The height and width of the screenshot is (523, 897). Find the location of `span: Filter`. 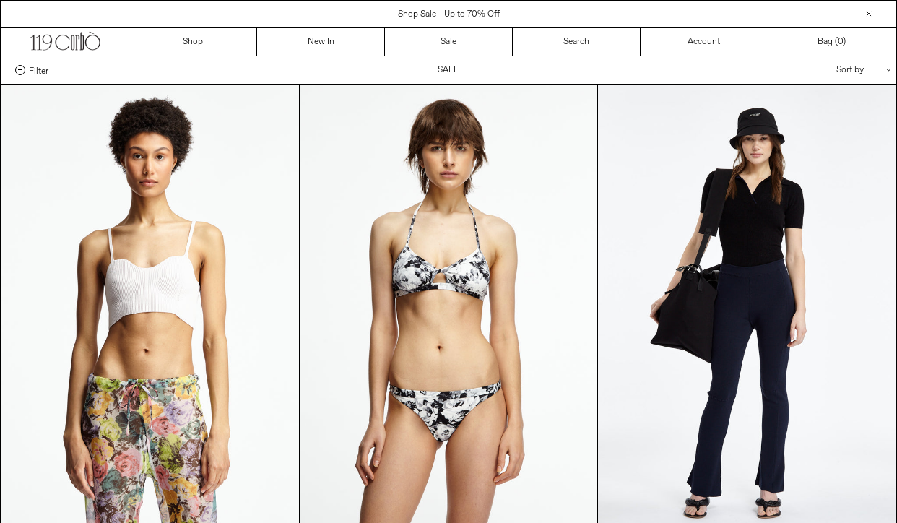

span: Filter is located at coordinates (38, 70).